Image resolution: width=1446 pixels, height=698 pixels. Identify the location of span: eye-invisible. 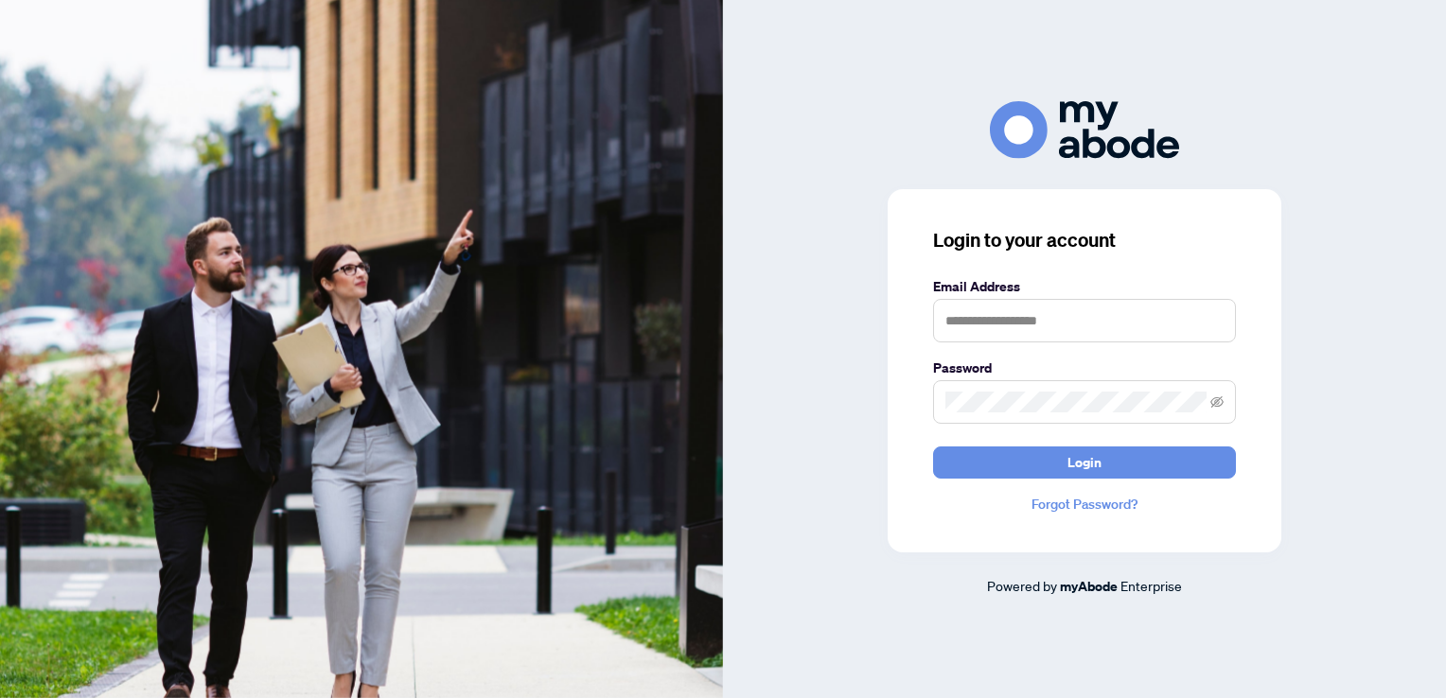
(1217, 402).